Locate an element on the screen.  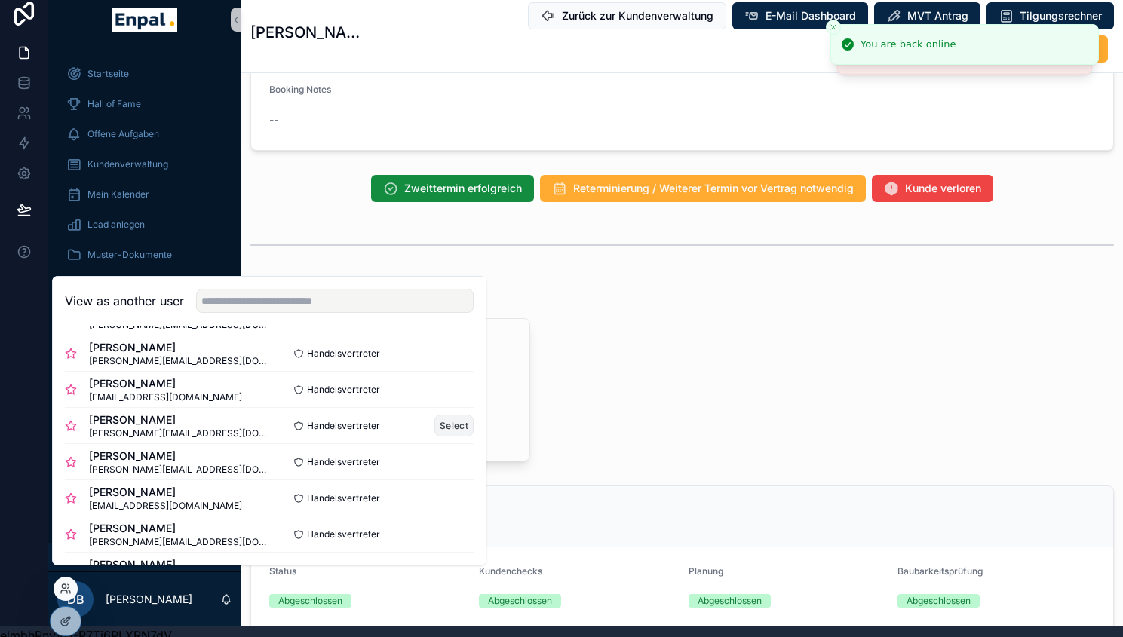
a: Lead anlegen is located at coordinates (145, 225).